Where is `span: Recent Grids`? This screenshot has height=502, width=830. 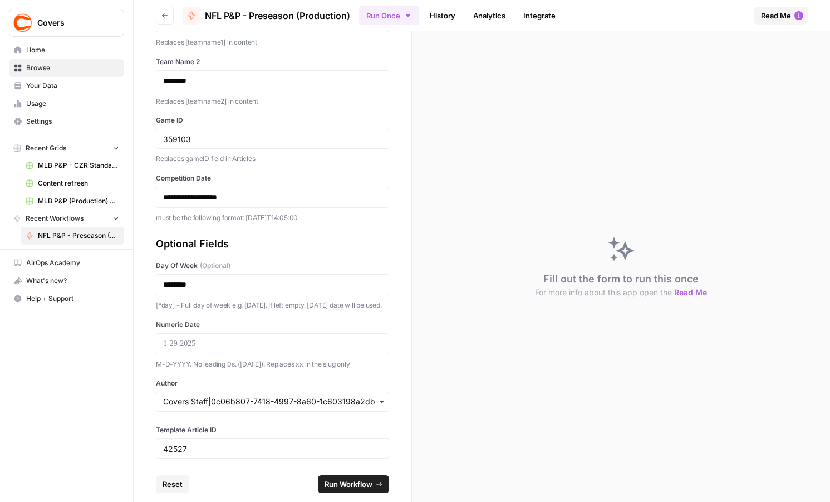 span: Recent Grids is located at coordinates (46, 148).